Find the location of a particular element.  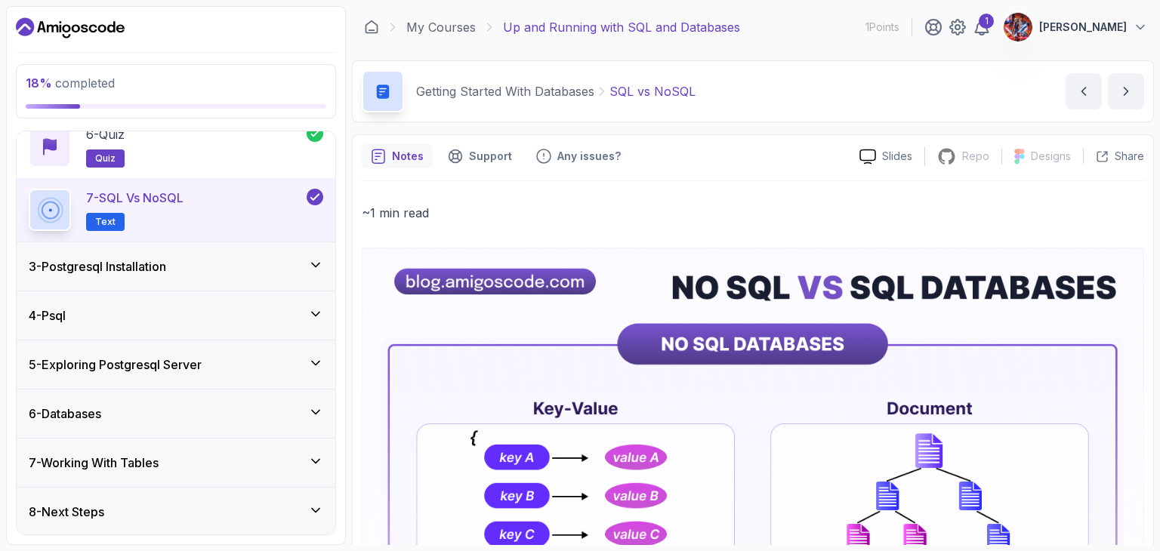

p: Support is located at coordinates (490, 156).